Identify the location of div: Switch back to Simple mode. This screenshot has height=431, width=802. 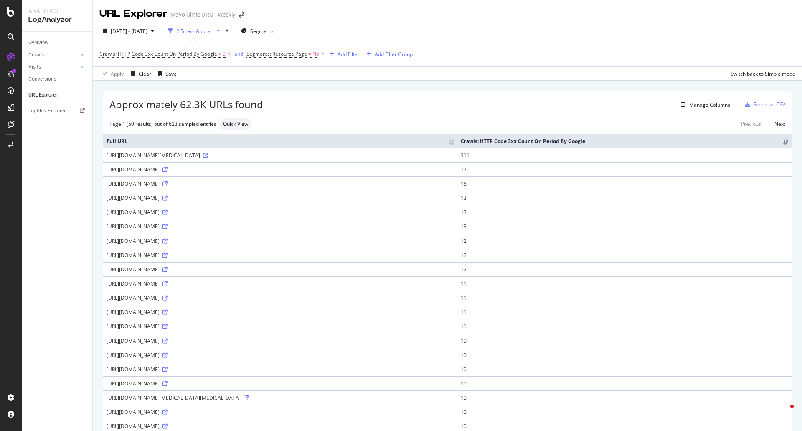
(763, 74).